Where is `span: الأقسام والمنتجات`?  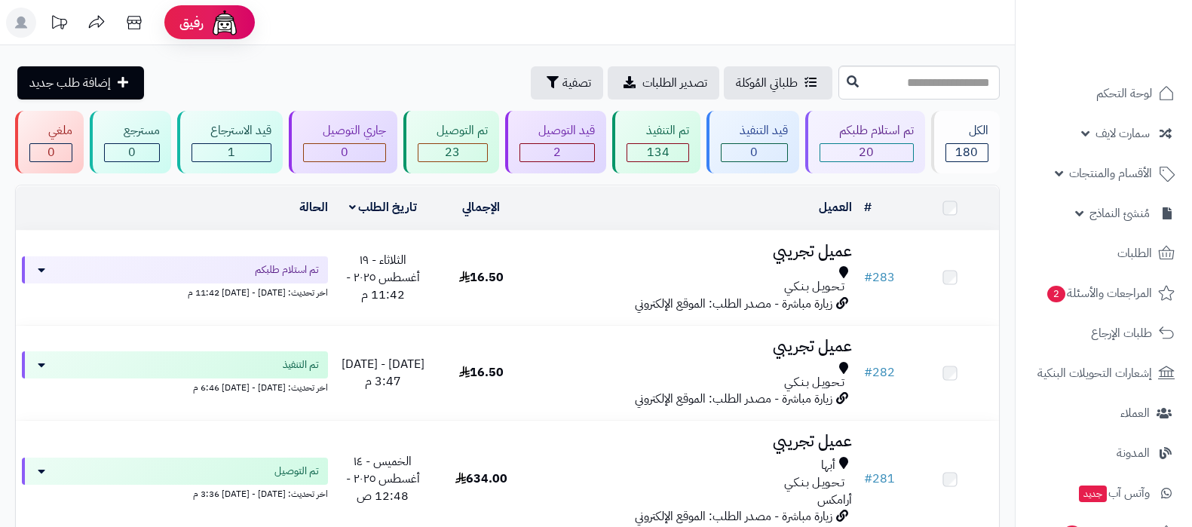
span: الأقسام والمنتجات is located at coordinates (1111, 173).